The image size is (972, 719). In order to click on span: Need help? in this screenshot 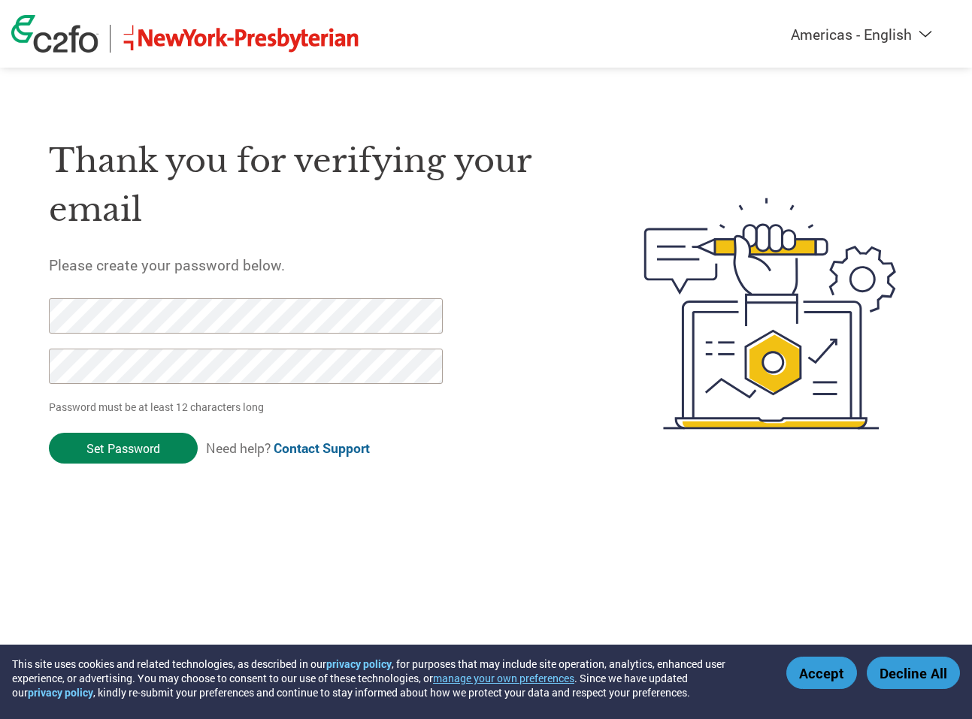, I will do `click(288, 448)`.